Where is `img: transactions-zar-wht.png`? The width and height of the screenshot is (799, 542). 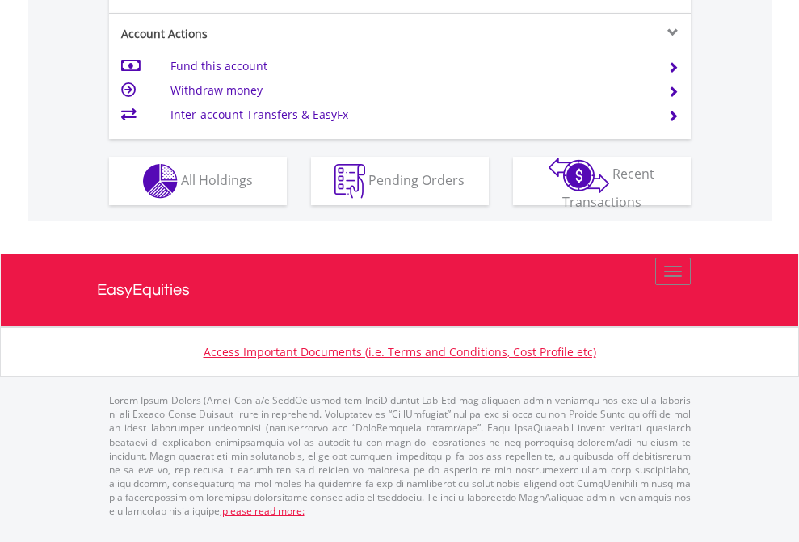 img: transactions-zar-wht.png is located at coordinates (579, 175).